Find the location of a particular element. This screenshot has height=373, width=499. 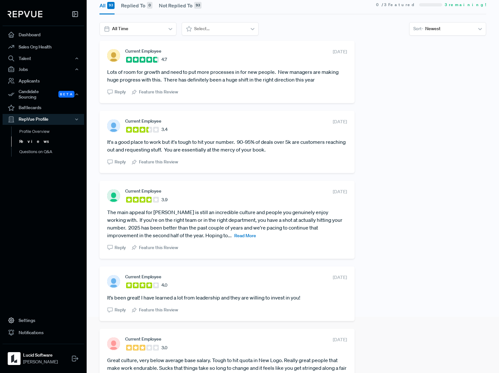

a: Reviews is located at coordinates (52, 142).